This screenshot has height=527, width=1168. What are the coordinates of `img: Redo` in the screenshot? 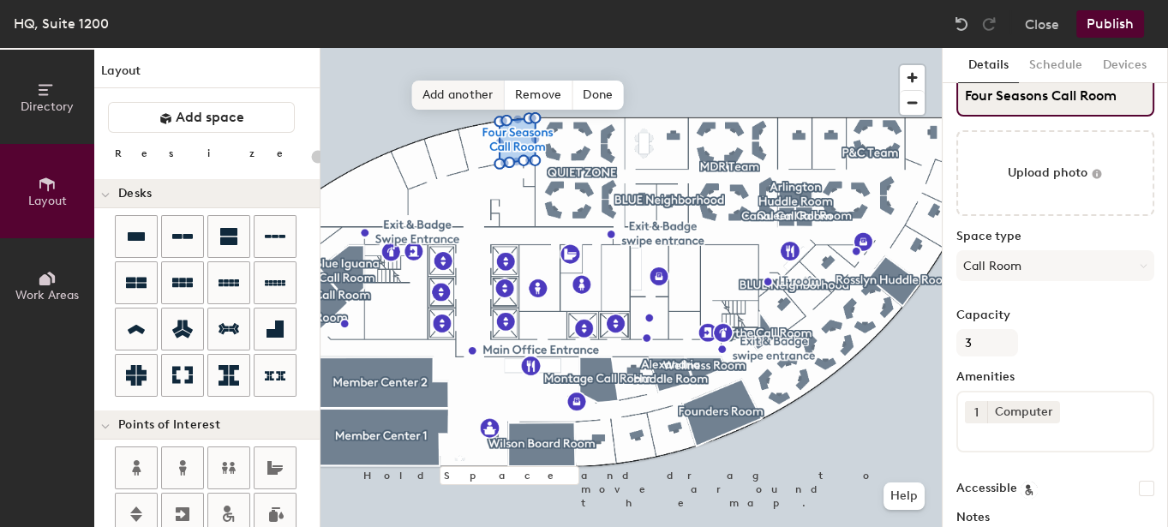 It's located at (989, 24).